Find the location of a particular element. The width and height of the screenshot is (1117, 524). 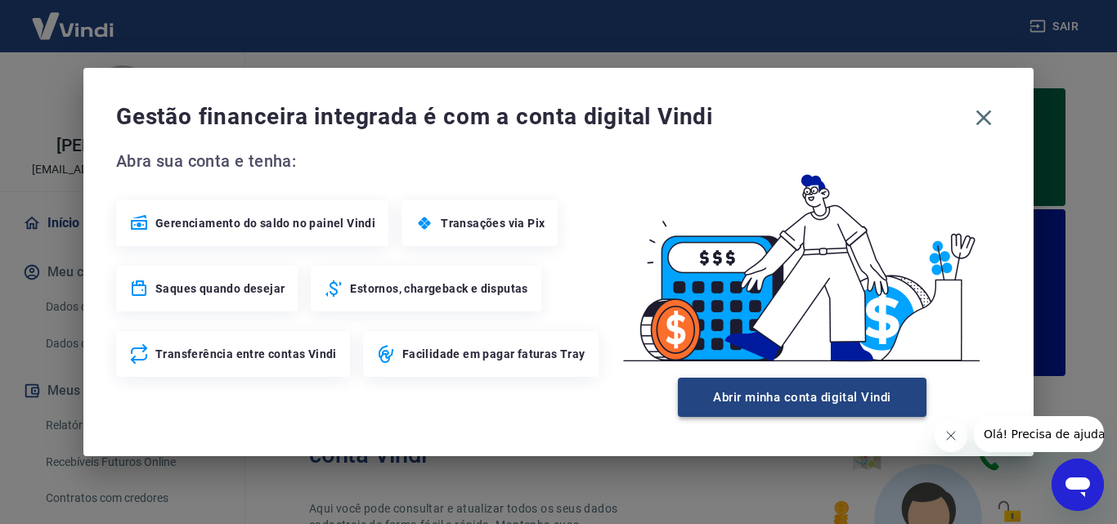

span: Saques quando desejar is located at coordinates (220, 289).